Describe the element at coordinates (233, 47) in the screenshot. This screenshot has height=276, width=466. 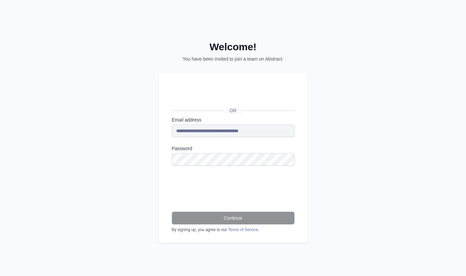
I see `h2: Welcome!` at that location.